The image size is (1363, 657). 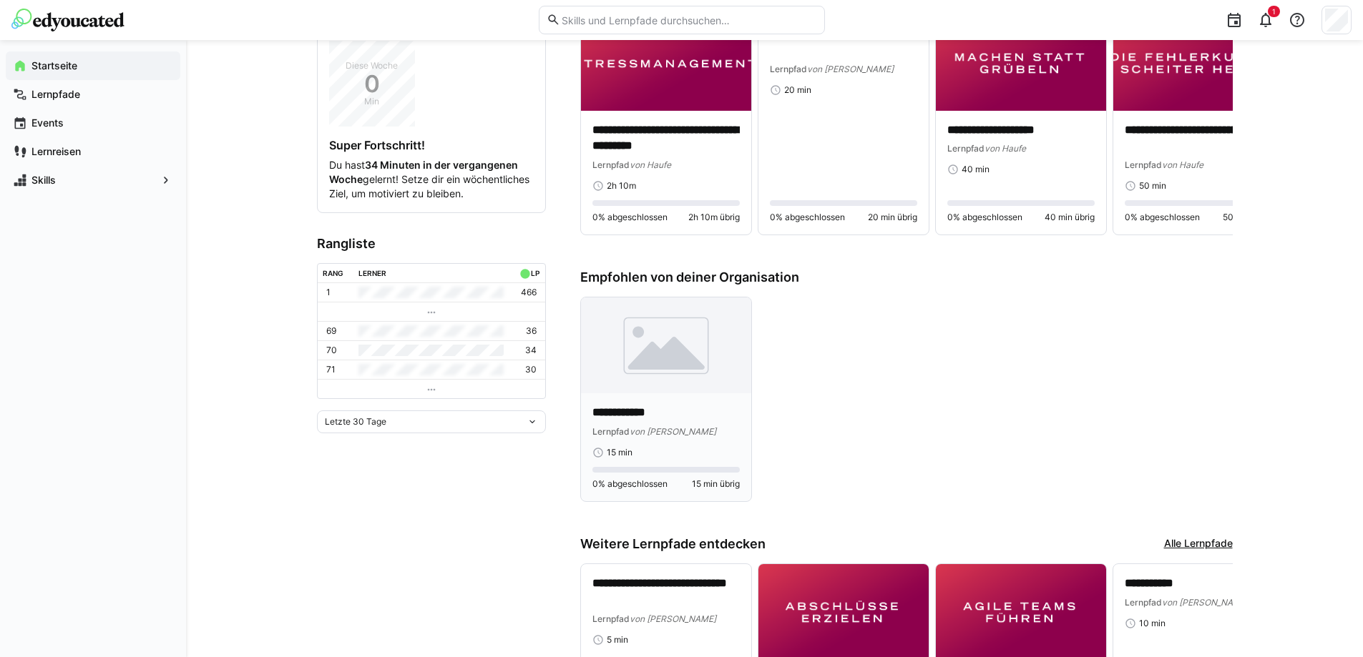 What do you see at coordinates (331, 370) in the screenshot?
I see `p: 71` at bounding box center [331, 370].